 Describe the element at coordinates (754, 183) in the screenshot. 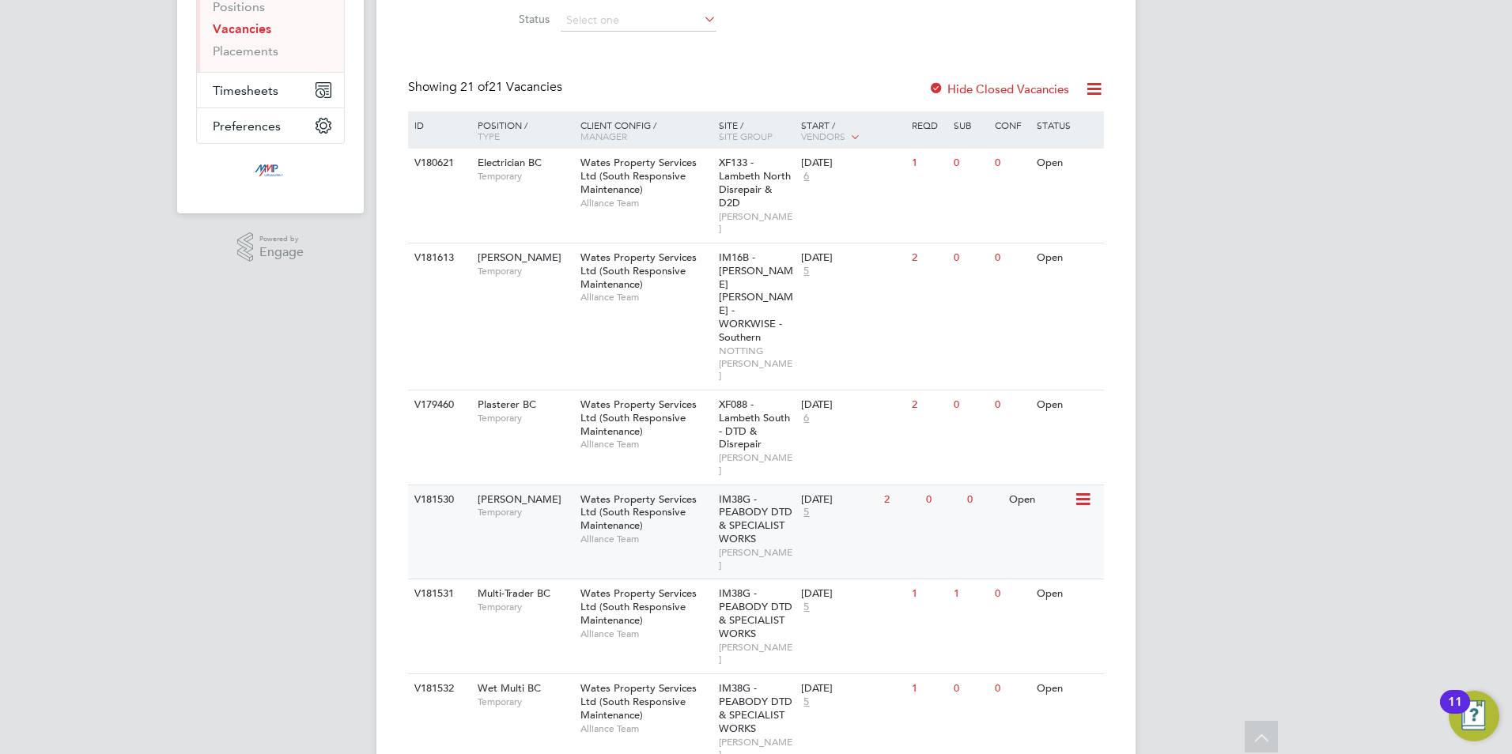

I see `span: XF133 - Lambeth North Disrepair & D2D` at that location.